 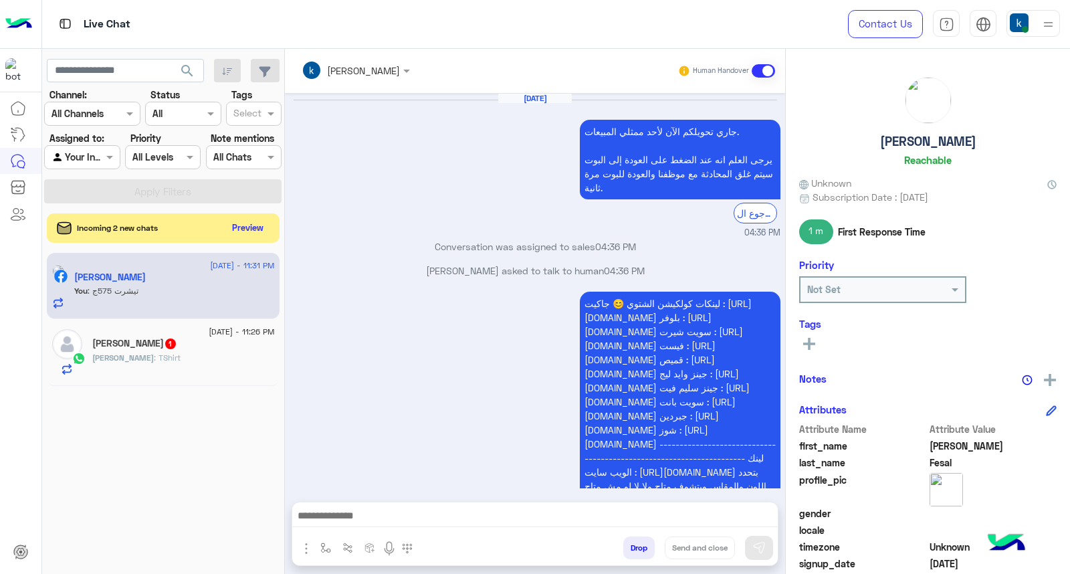 I want to click on img: hulul-logo.png, so click(x=1006, y=544).